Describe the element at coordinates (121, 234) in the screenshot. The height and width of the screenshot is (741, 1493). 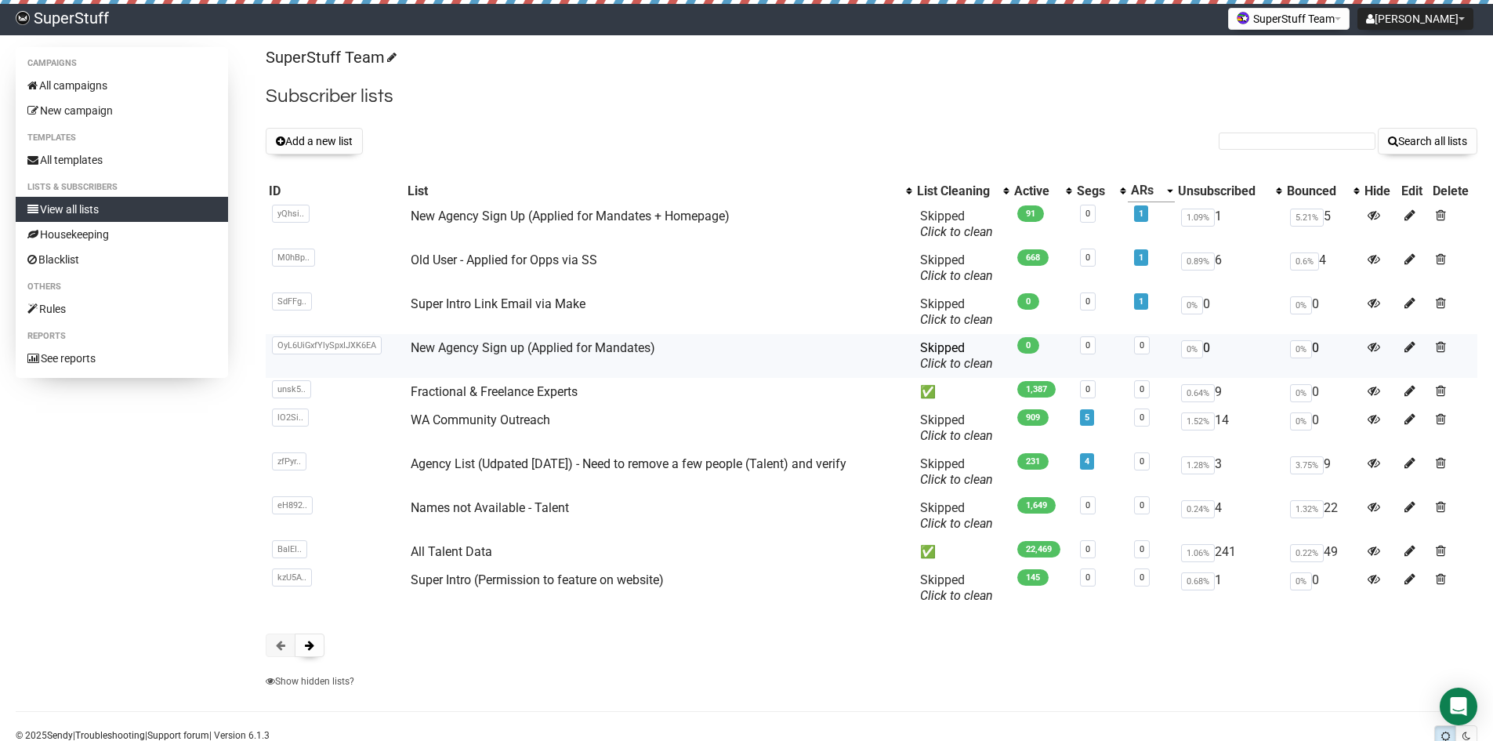
I see `a: Housekeeping` at that location.